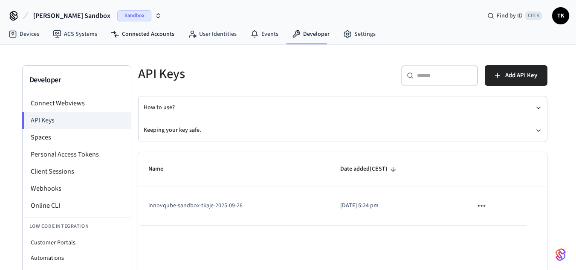 The image size is (576, 270). What do you see at coordinates (343, 130) in the screenshot?
I see `button: Keeping your key safe.` at bounding box center [343, 130].